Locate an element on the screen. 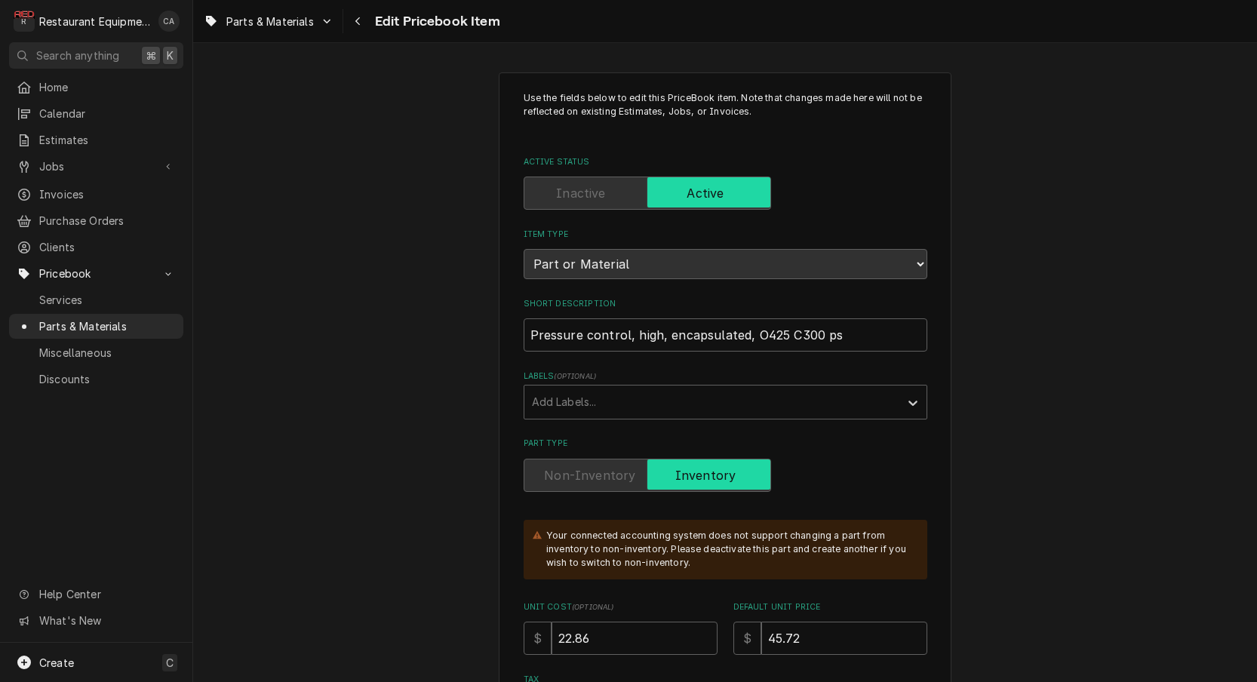 This screenshot has width=1257, height=682. div: Chrissy Adams's Avatar is located at coordinates (169, 21).